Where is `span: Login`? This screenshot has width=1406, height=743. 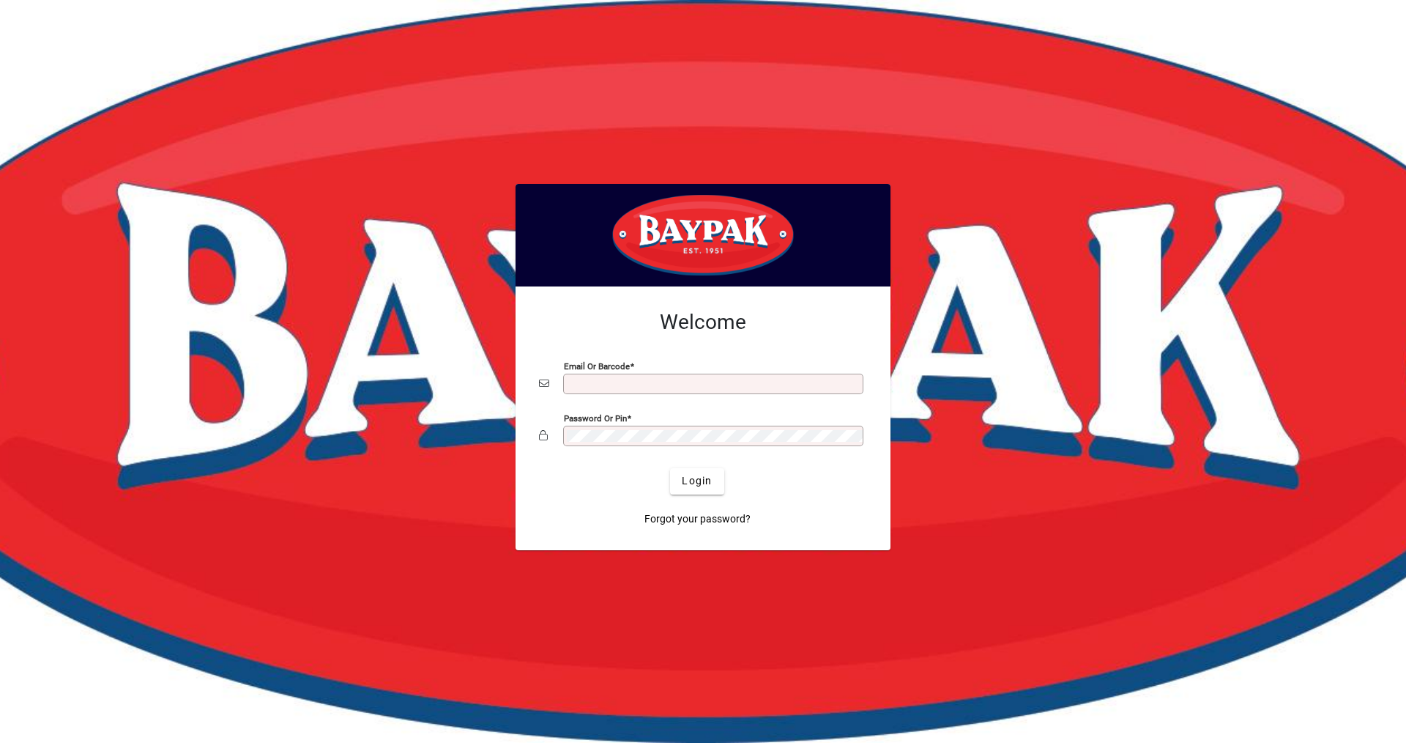 span: Login is located at coordinates (697, 481).